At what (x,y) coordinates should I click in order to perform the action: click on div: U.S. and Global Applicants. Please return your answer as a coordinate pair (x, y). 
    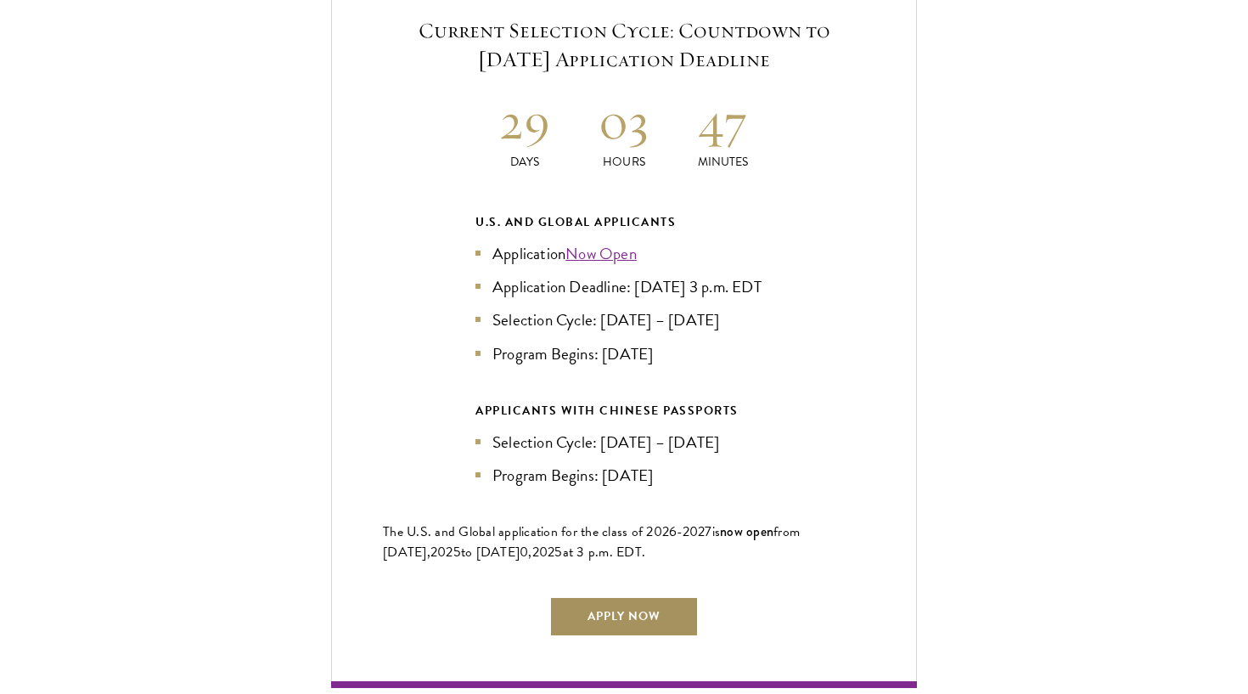
    Looking at the image, I should click on (624, 222).